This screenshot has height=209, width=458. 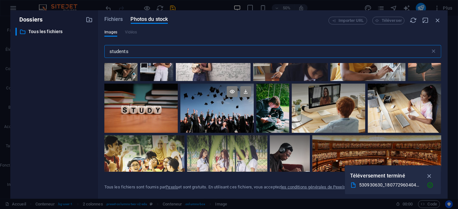 What do you see at coordinates (267, 52) in the screenshot?
I see `input: Rechercher` at bounding box center [267, 52].